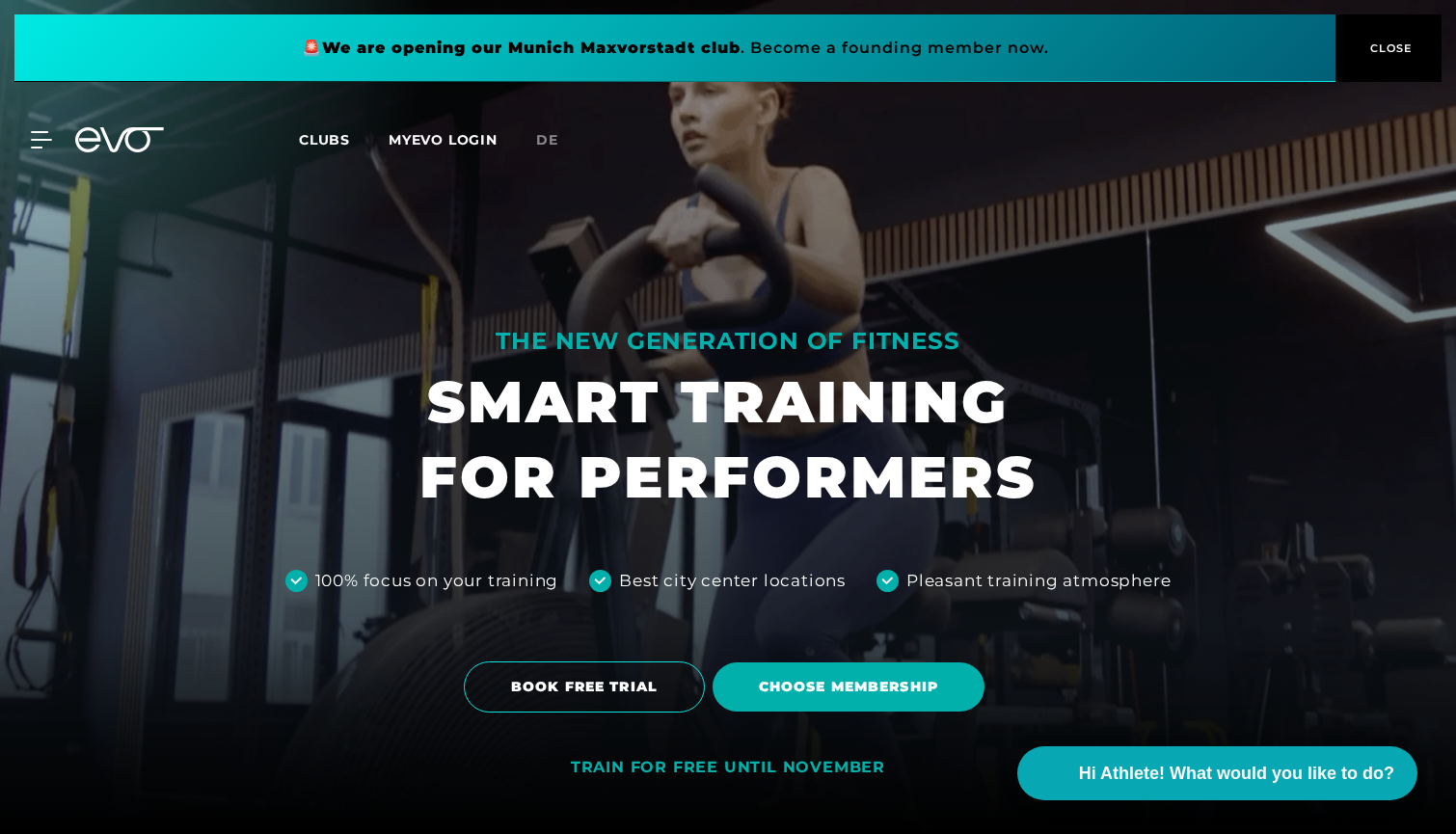  Describe the element at coordinates (547, 140) in the screenshot. I see `span: de` at that location.